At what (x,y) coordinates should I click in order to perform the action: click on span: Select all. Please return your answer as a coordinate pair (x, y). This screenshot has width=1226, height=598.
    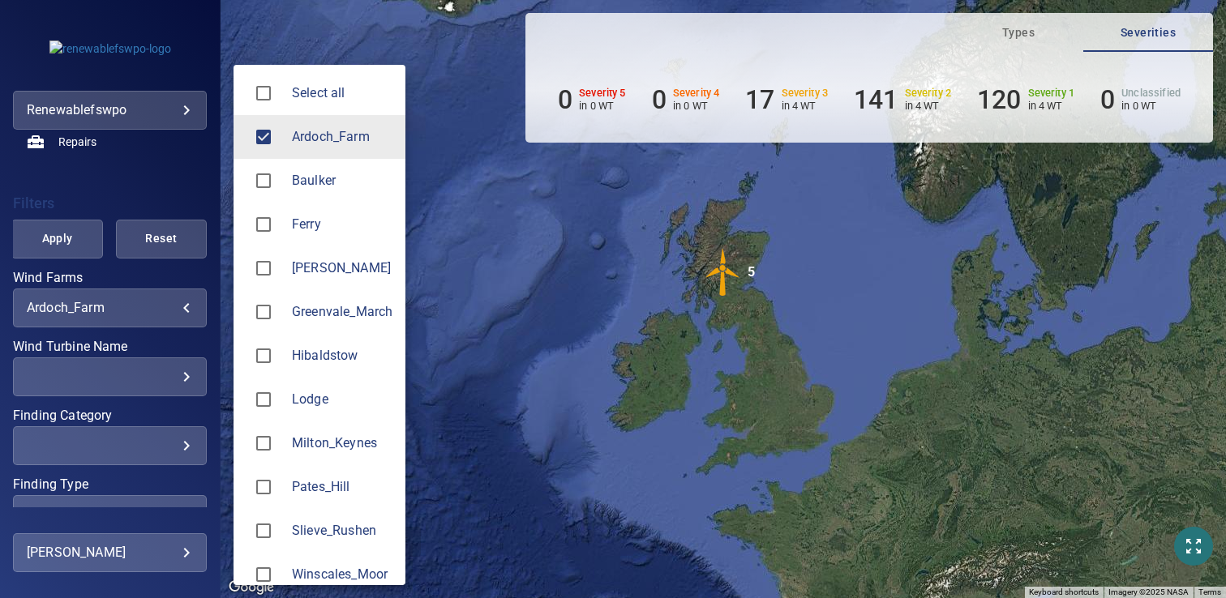
    Looking at the image, I should click on (342, 93).